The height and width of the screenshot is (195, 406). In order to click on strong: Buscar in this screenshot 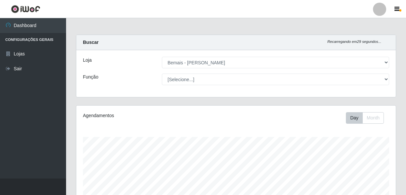, I will do `click(90, 42)`.